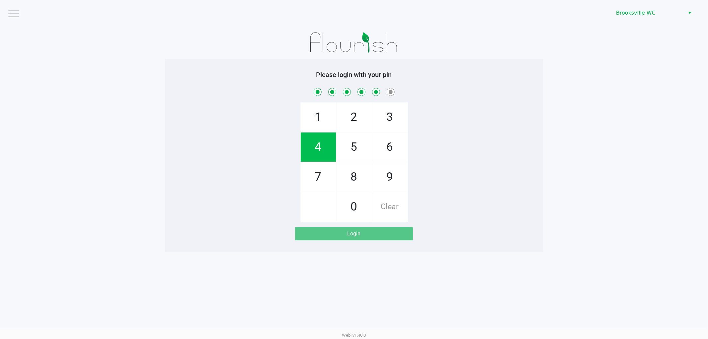 This screenshot has height=339, width=708. I want to click on span: 0, so click(354, 207).